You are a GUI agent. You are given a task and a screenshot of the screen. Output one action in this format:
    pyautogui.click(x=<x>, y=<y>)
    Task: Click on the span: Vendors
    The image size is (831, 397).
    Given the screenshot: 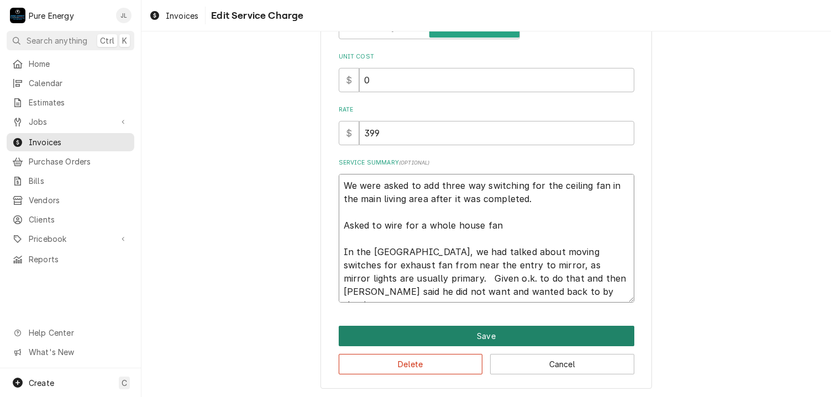 What is the action you would take?
    pyautogui.click(x=78, y=200)
    